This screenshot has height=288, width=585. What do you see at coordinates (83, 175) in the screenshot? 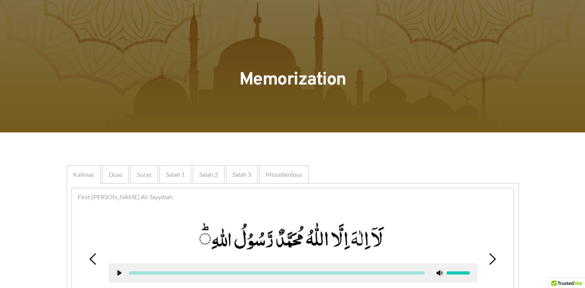
I see `span: Kalimas` at bounding box center [83, 175].